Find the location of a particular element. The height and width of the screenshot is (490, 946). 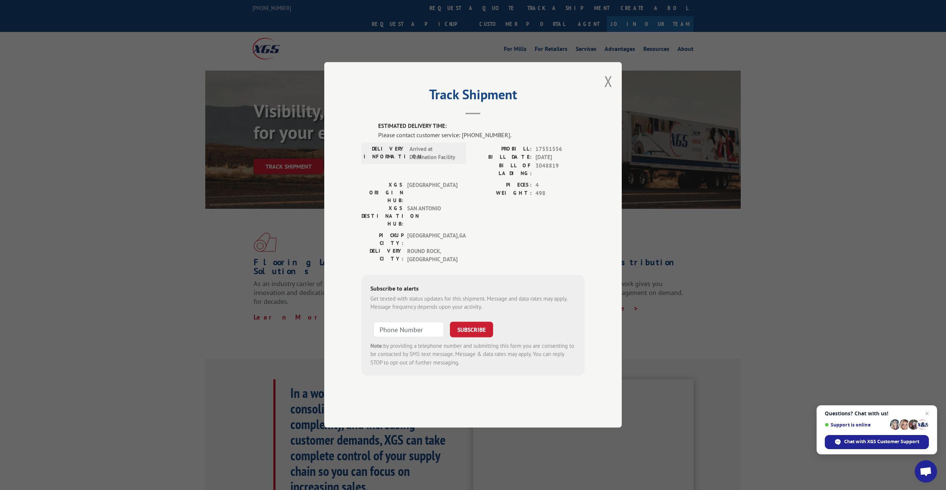

label: BILL OF LADING: is located at coordinates (502, 170).